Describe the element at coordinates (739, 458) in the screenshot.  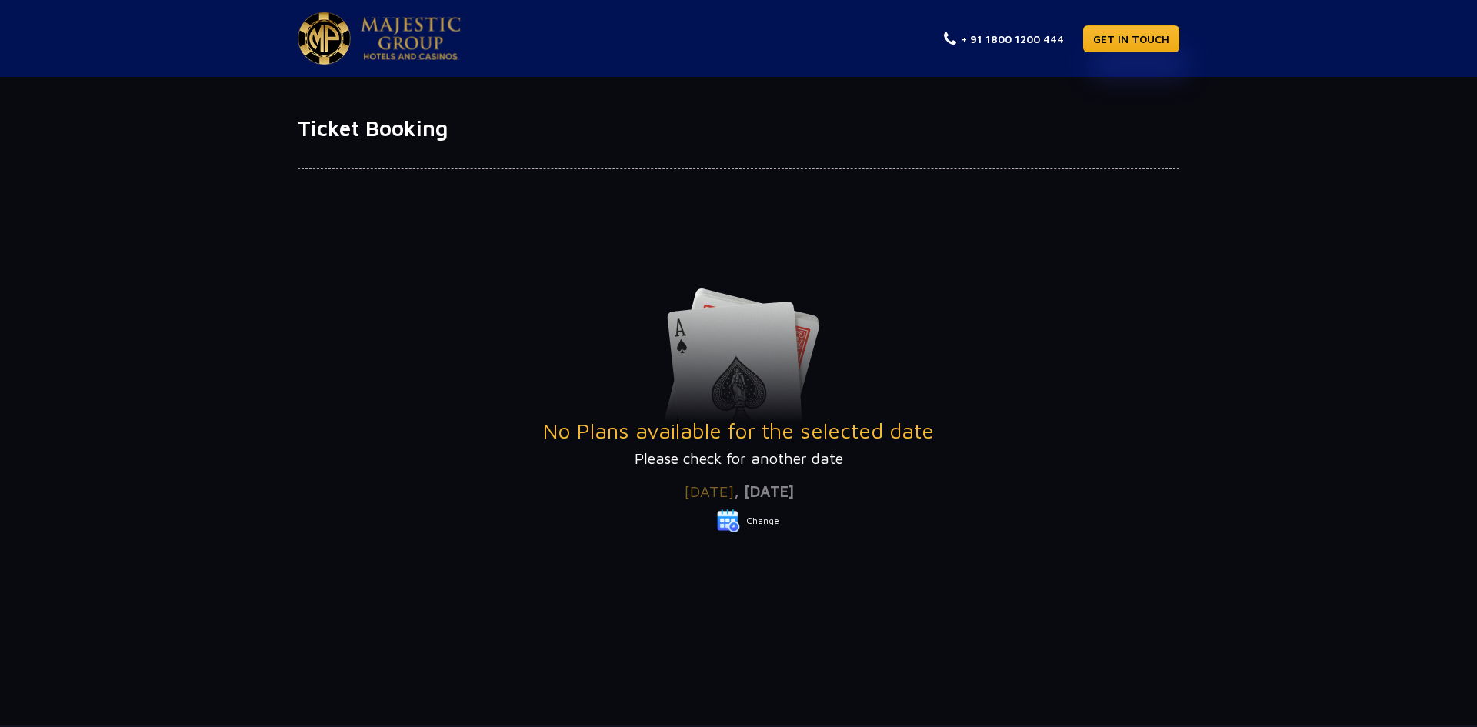
I see `p: Please check for another date` at that location.